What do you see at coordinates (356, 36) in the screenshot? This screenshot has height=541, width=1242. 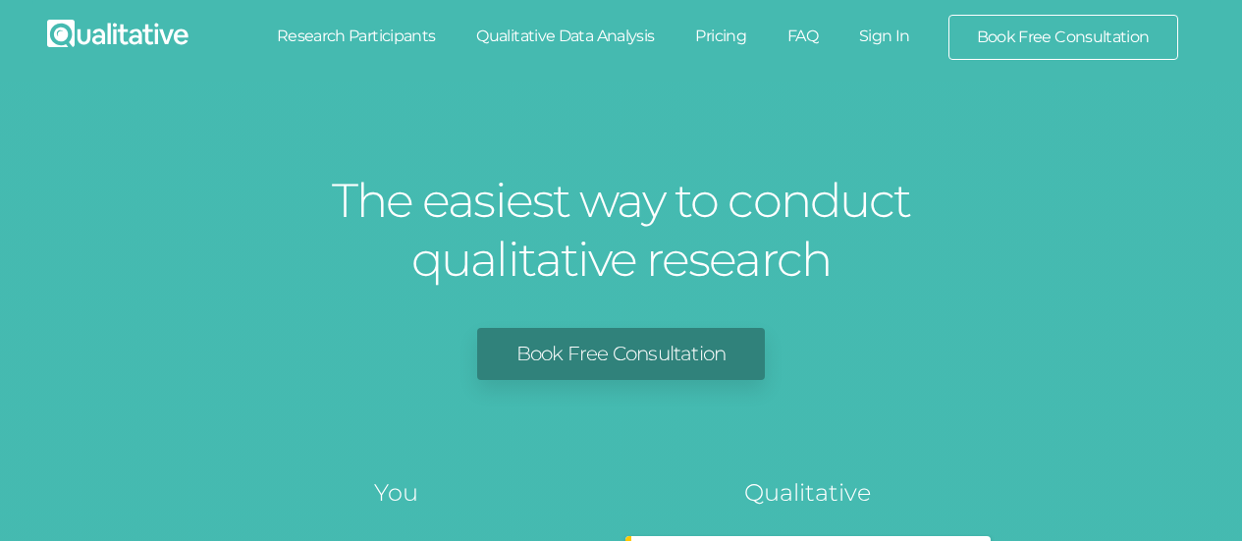 I see `a: Research Participants` at bounding box center [356, 36].